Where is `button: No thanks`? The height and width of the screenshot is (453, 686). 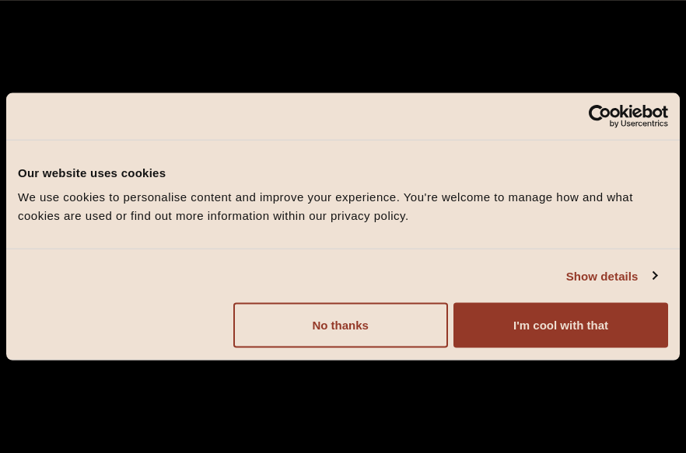
button: No thanks is located at coordinates (341, 326).